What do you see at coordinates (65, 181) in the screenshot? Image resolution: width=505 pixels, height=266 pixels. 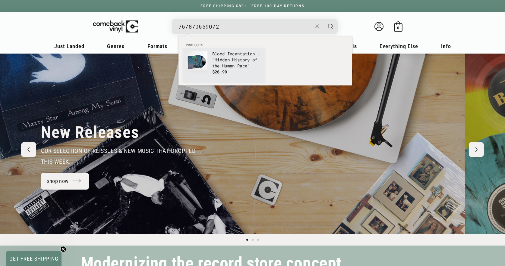 I see `a: shop now` at bounding box center [65, 181].